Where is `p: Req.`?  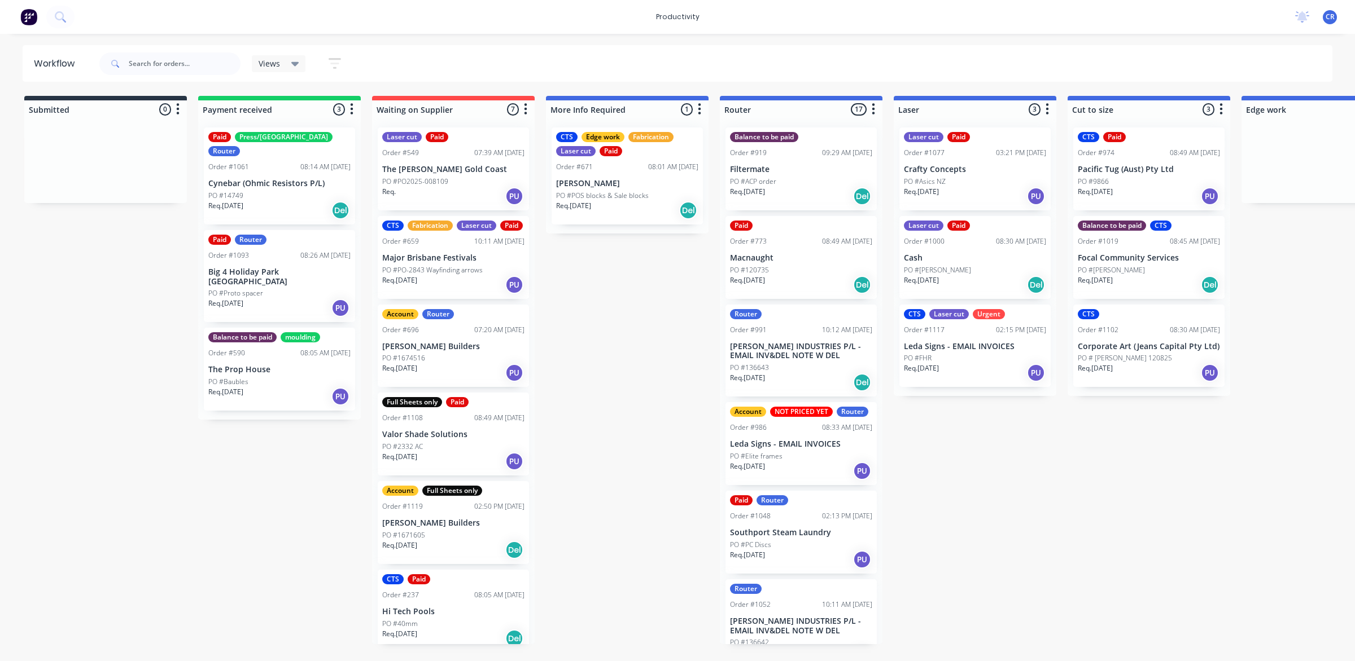 p: Req. is located at coordinates (389, 192).